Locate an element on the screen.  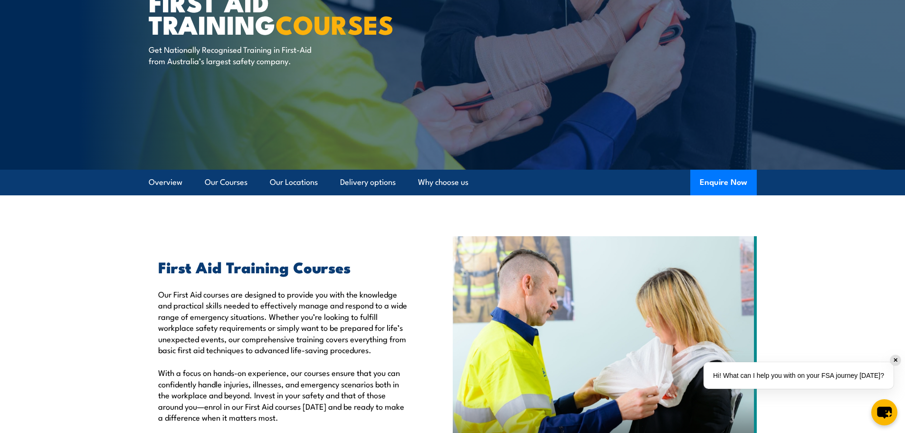
p: Get Nationally Recognised Training in First-Aid from Australia’s largest safety company. is located at coordinates (235, 55).